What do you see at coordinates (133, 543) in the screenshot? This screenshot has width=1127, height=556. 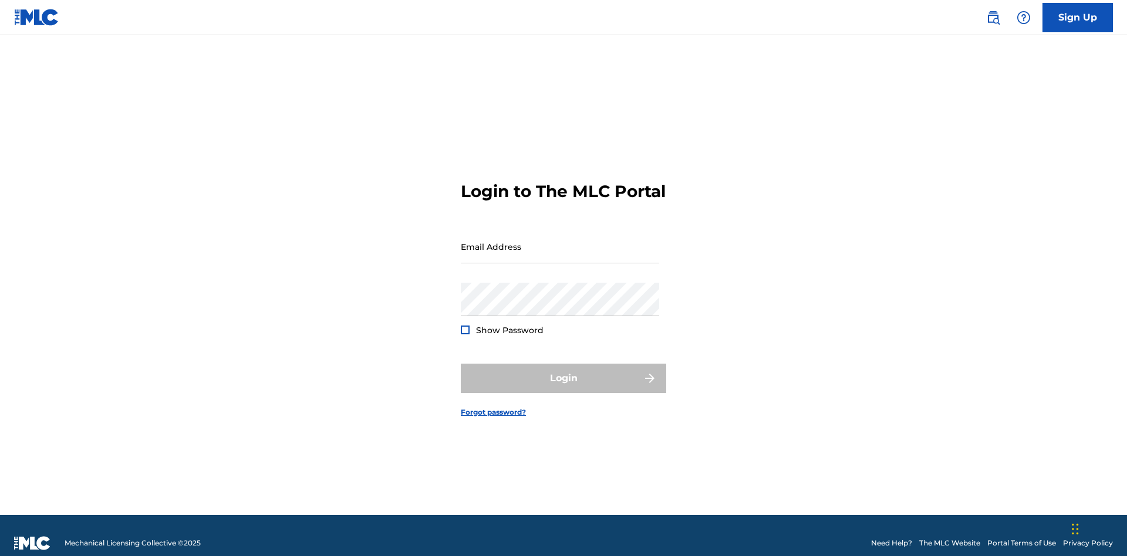 I see `span: Mechanical Licensing Collective © 2025` at bounding box center [133, 543].